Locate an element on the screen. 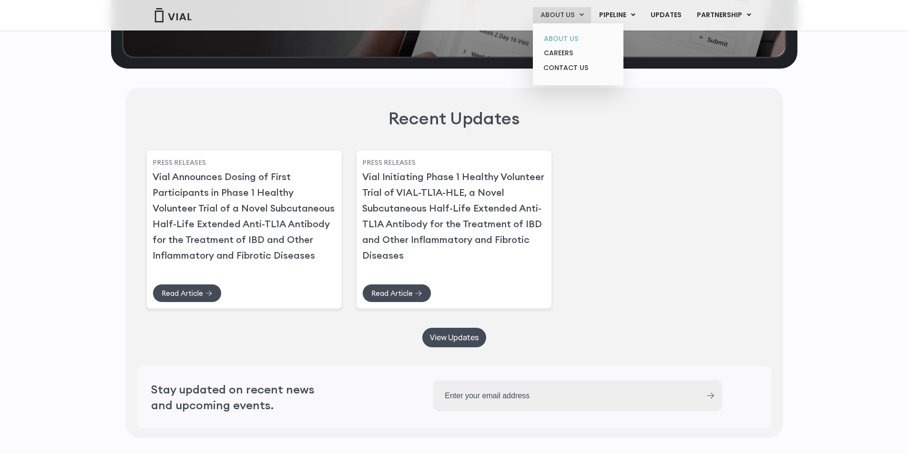 The height and width of the screenshot is (454, 908). a: CONTACT US is located at coordinates (577, 68).